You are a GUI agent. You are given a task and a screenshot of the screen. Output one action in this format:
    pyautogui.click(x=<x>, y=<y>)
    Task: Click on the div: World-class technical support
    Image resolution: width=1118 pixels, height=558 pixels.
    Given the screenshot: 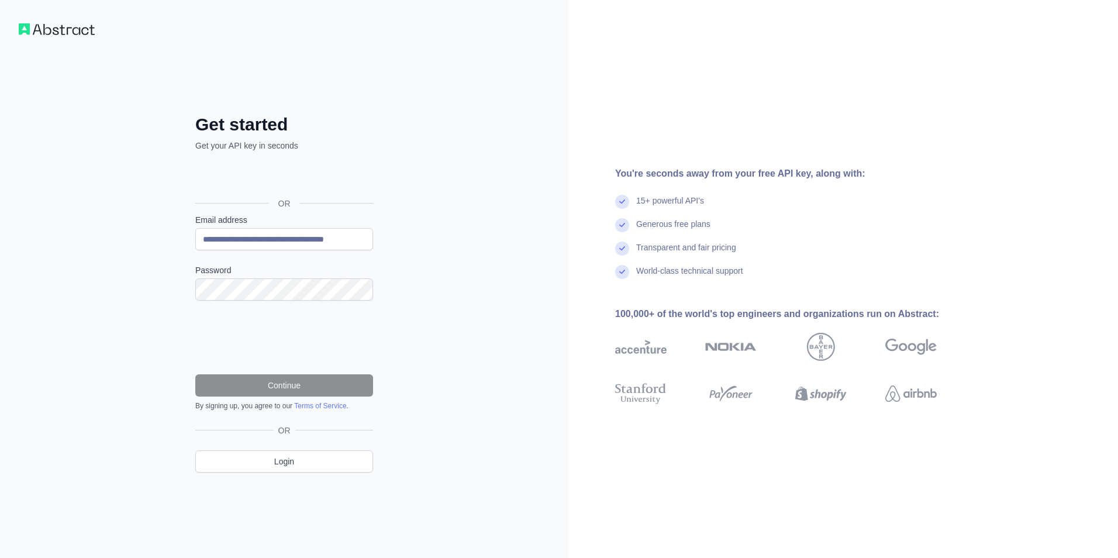 What is the action you would take?
    pyautogui.click(x=689, y=277)
    